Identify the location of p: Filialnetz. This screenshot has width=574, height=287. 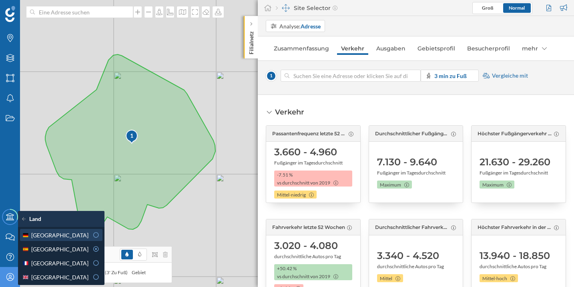
(251, 41).